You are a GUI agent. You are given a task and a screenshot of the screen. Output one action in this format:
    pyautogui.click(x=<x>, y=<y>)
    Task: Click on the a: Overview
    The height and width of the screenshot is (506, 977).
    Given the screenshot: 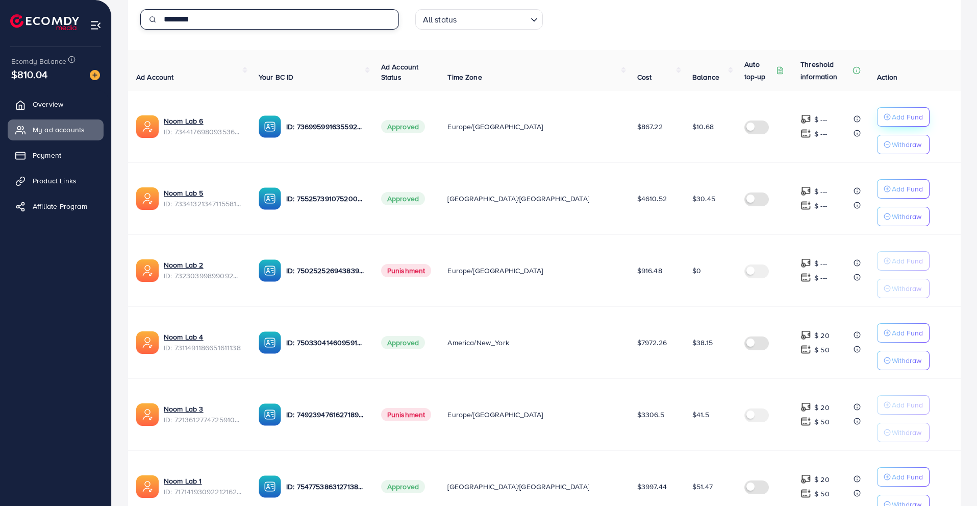 What is the action you would take?
    pyautogui.click(x=56, y=104)
    